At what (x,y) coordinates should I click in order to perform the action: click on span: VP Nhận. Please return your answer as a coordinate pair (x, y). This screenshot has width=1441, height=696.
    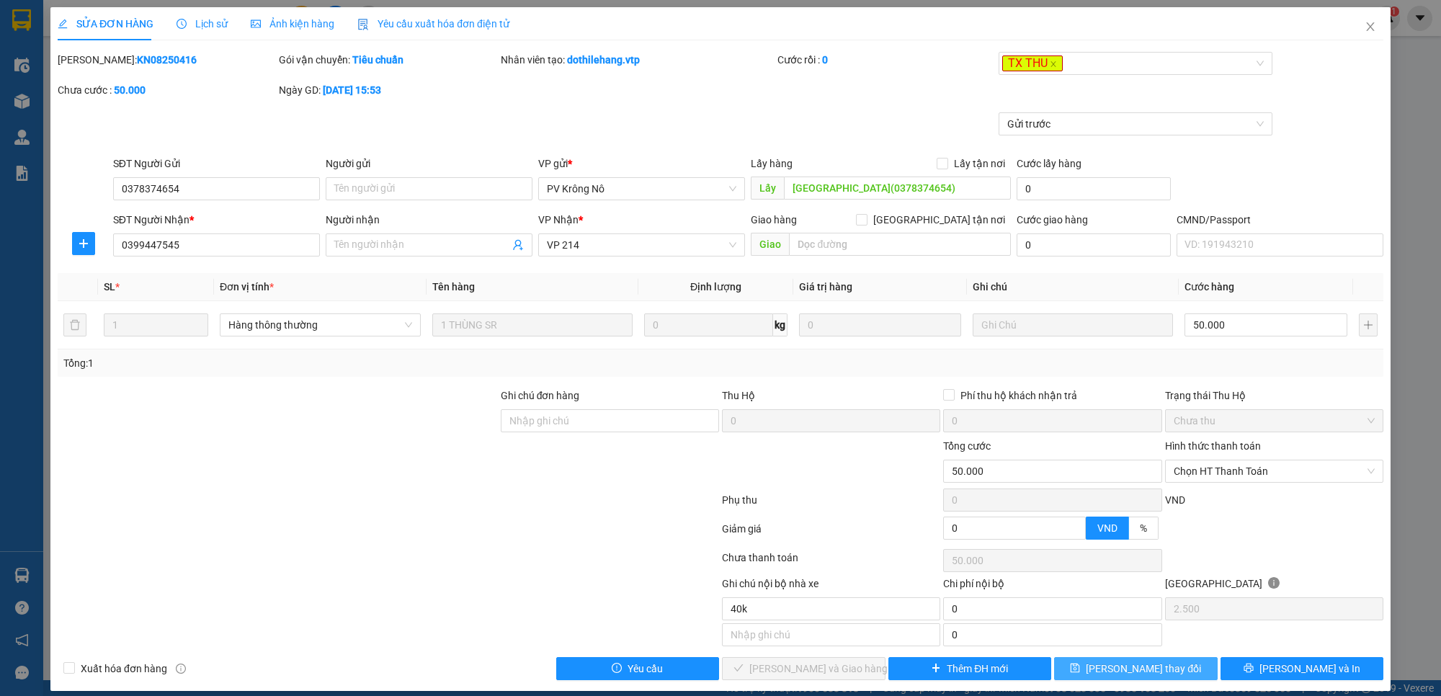
    Looking at the image, I should click on (558, 220).